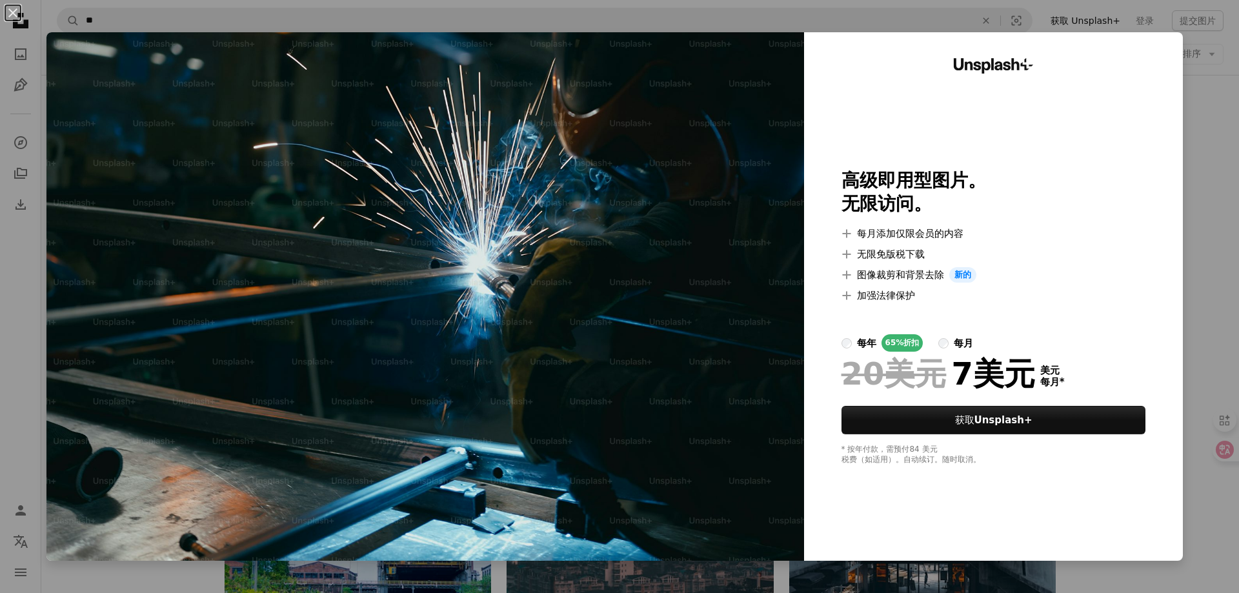  Describe the element at coordinates (886, 295) in the screenshot. I see `font: 加强法律保护` at that location.